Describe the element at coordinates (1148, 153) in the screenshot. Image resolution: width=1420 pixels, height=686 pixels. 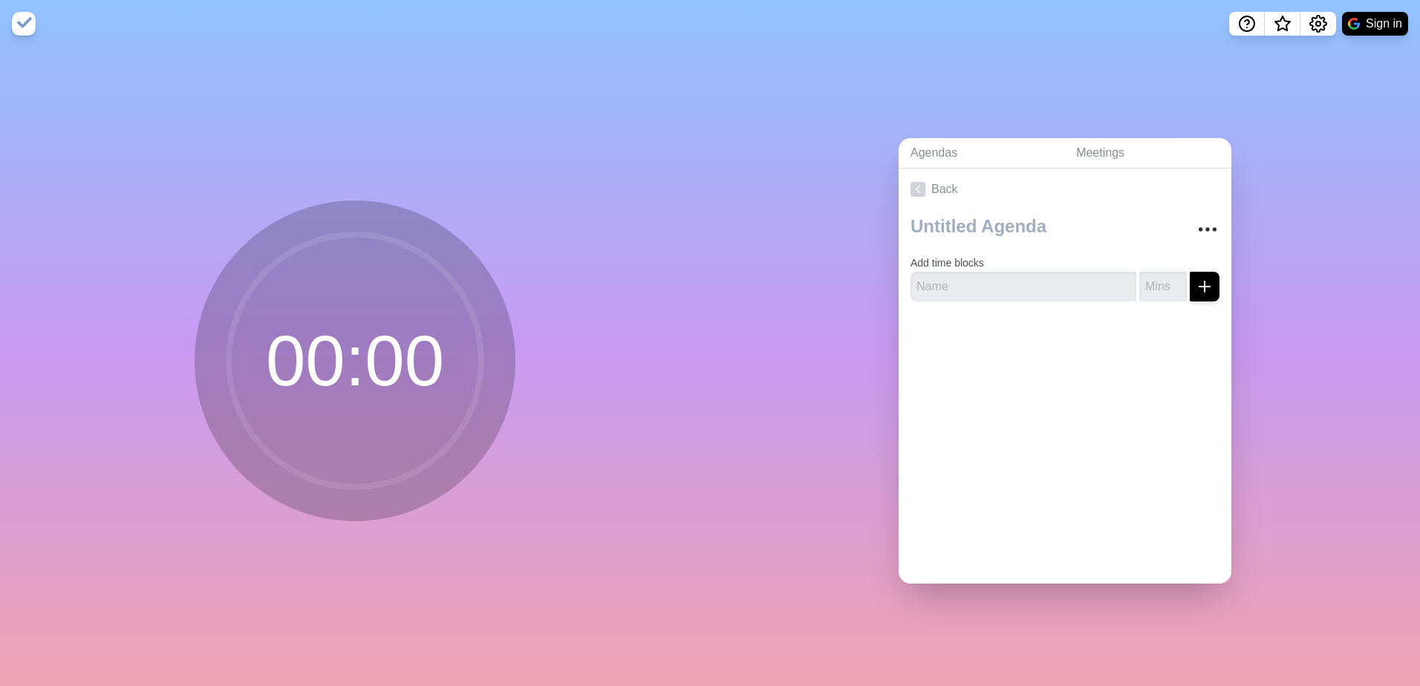
I see `a: Meetings` at that location.